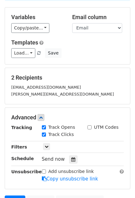 The width and height of the screenshot is (135, 198). What do you see at coordinates (98, 17) in the screenshot?
I see `h5: Email column` at bounding box center [98, 17].